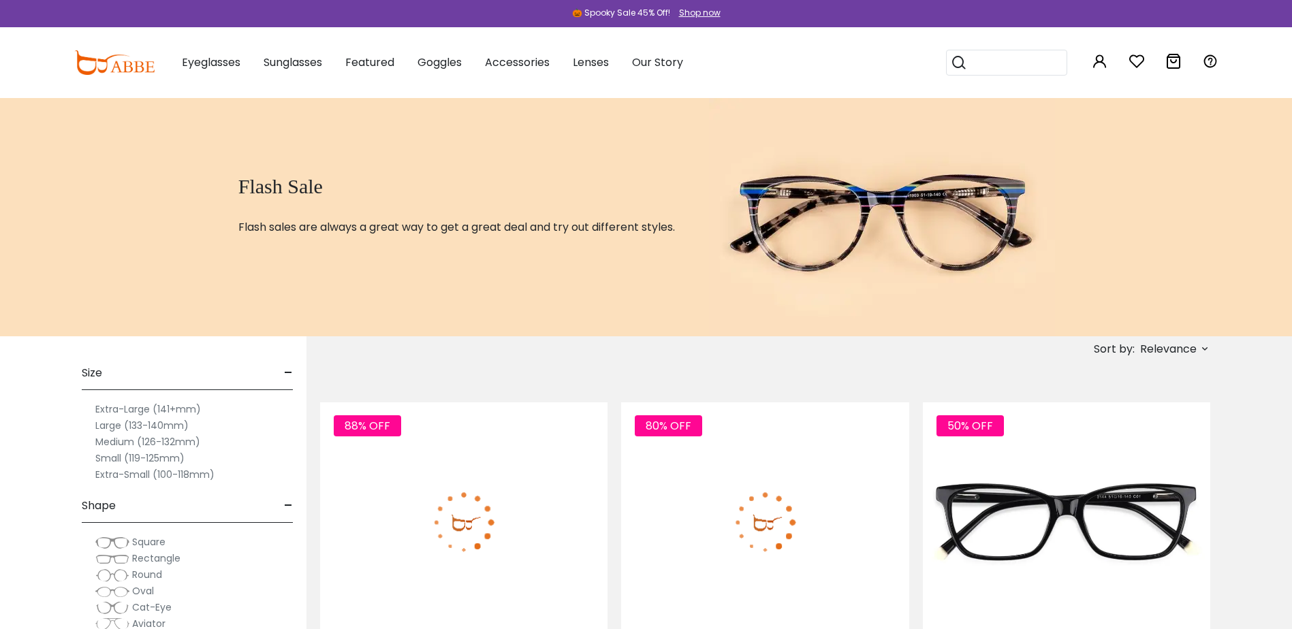 The image size is (1292, 629). I want to click on img: flash sale, so click(882, 217).